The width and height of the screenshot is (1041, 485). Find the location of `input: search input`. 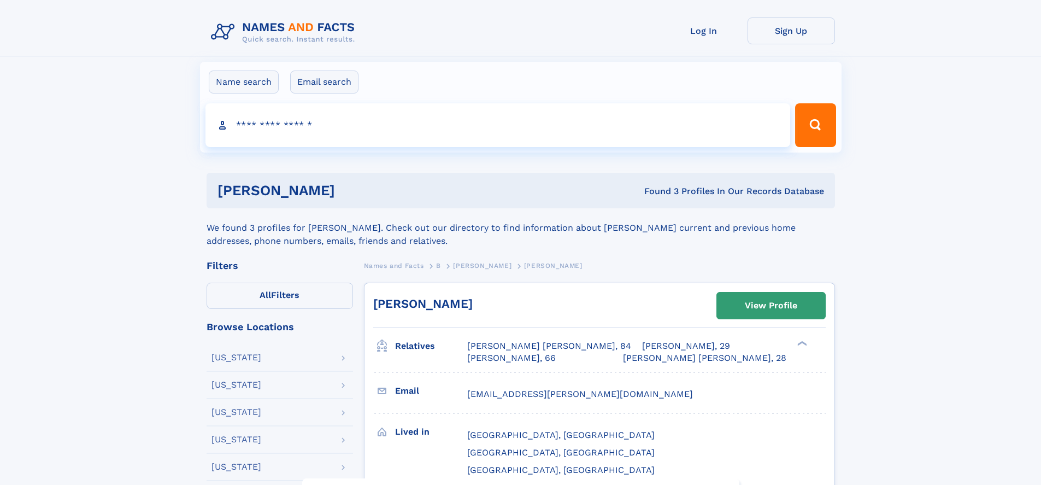

input: search input is located at coordinates (498, 125).